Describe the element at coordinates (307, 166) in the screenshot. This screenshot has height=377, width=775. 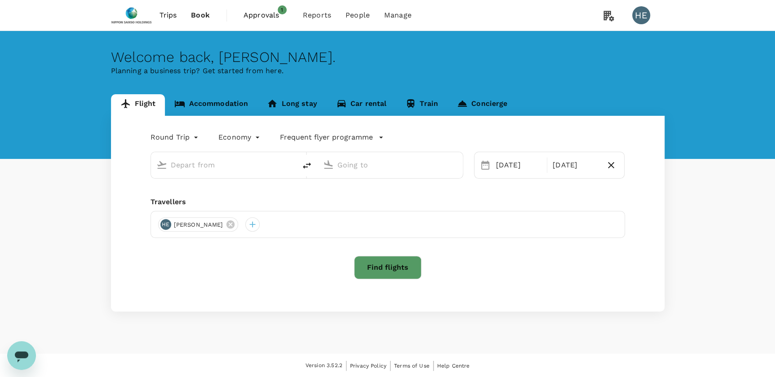
I see `button: delete` at that location.